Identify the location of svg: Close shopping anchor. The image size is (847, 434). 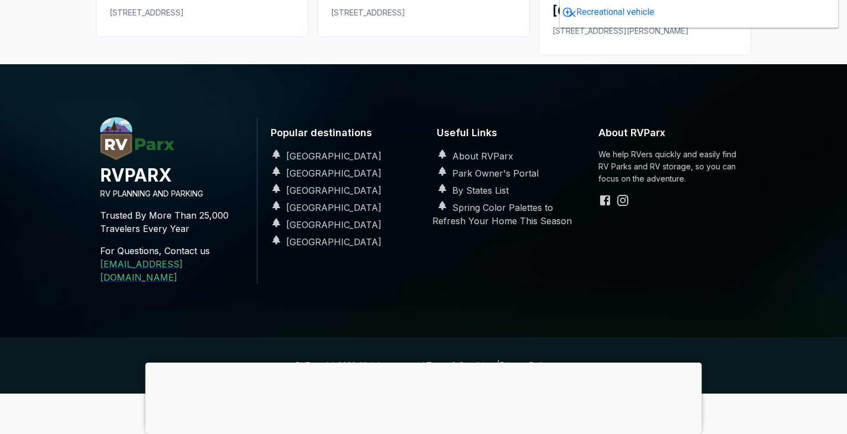
(573, 14).